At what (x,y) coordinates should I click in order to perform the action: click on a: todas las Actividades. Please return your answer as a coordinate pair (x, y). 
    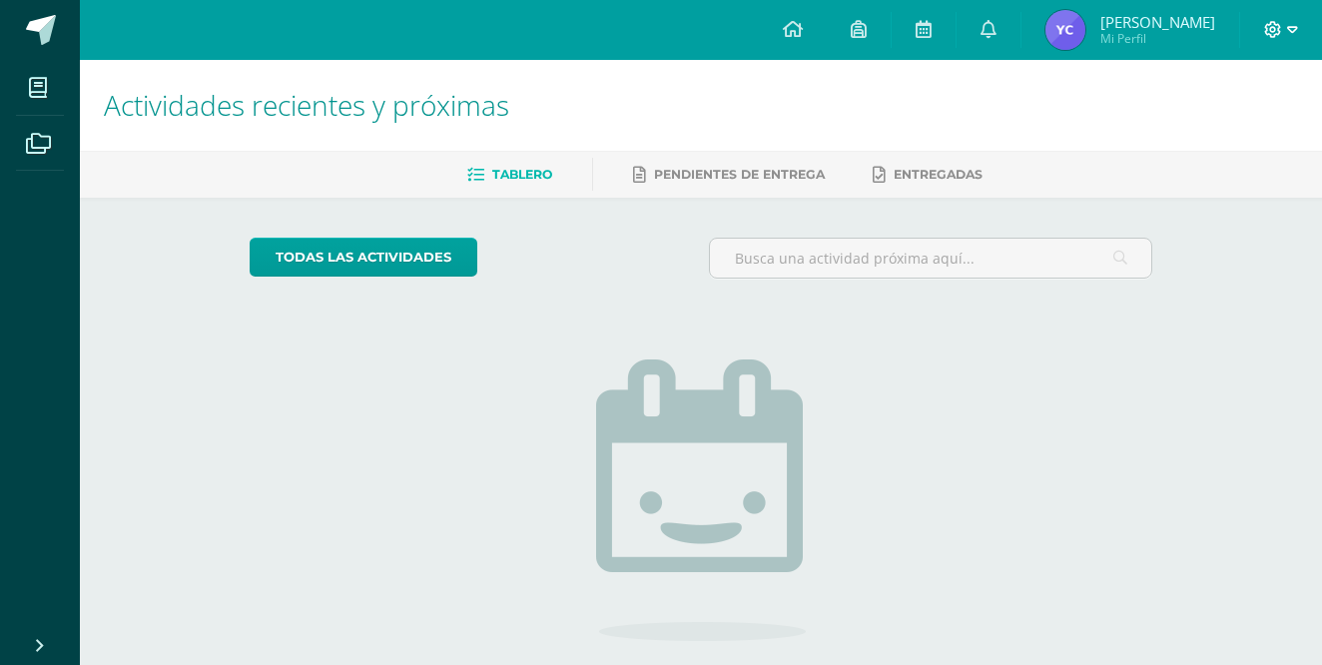
    Looking at the image, I should click on (364, 257).